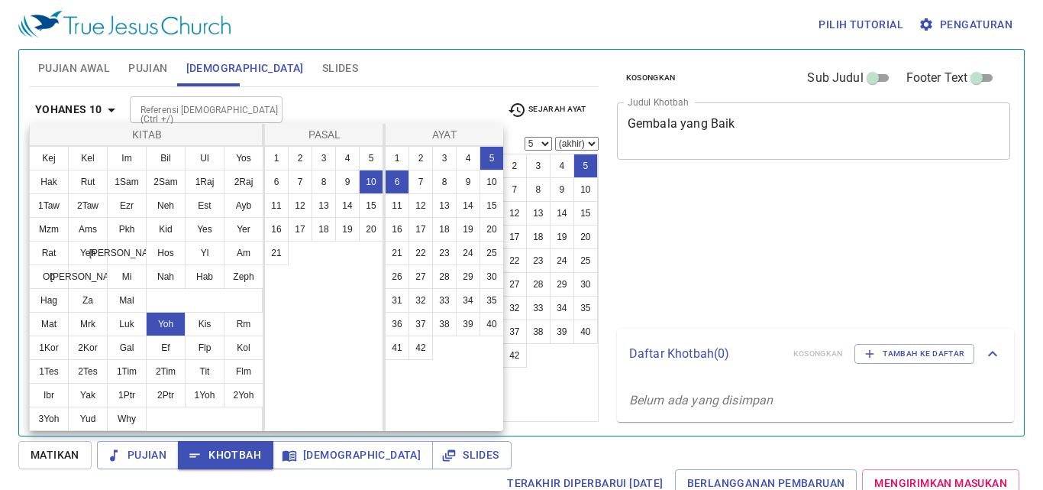 This screenshot has height=490, width=1043. Describe the element at coordinates (166, 371) in the screenshot. I see `button: 2Tim` at that location.